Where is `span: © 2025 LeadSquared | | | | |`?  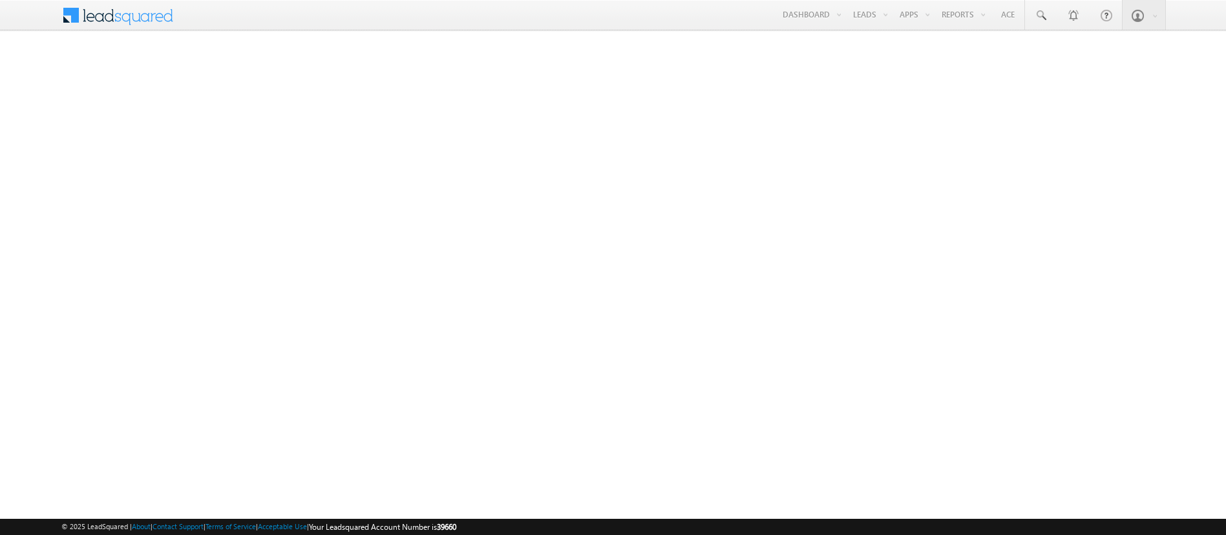 span: © 2025 LeadSquared | | | | | is located at coordinates (259, 526).